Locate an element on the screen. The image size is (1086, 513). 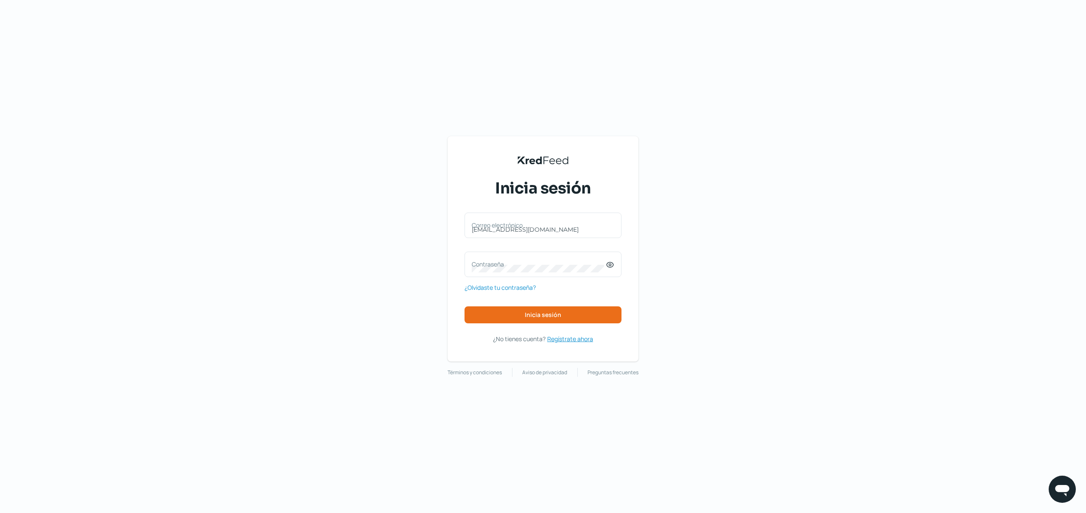
a: ¿Olvidaste tu contraseña? is located at coordinates (500, 287).